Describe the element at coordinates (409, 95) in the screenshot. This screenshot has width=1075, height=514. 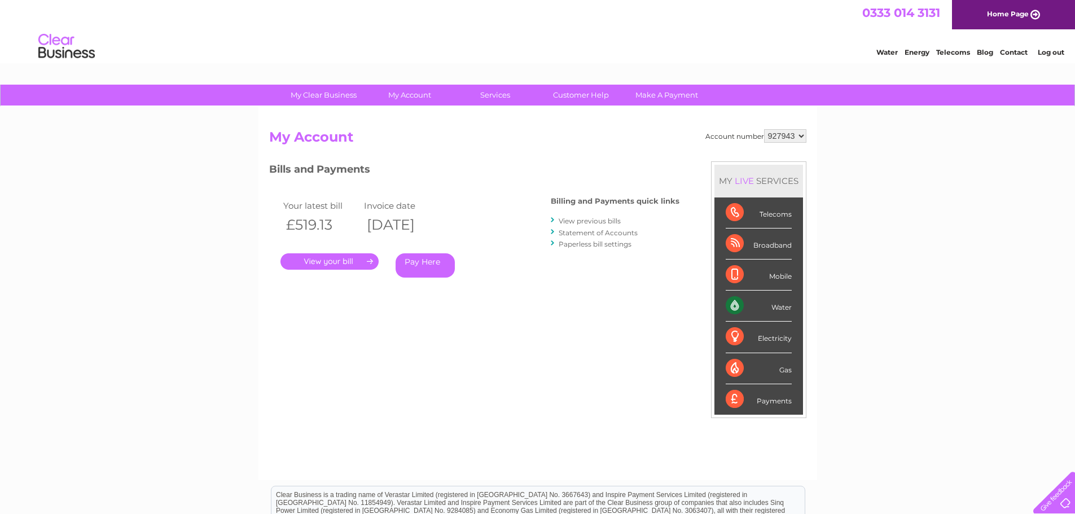
I see `a: My Account` at that location.